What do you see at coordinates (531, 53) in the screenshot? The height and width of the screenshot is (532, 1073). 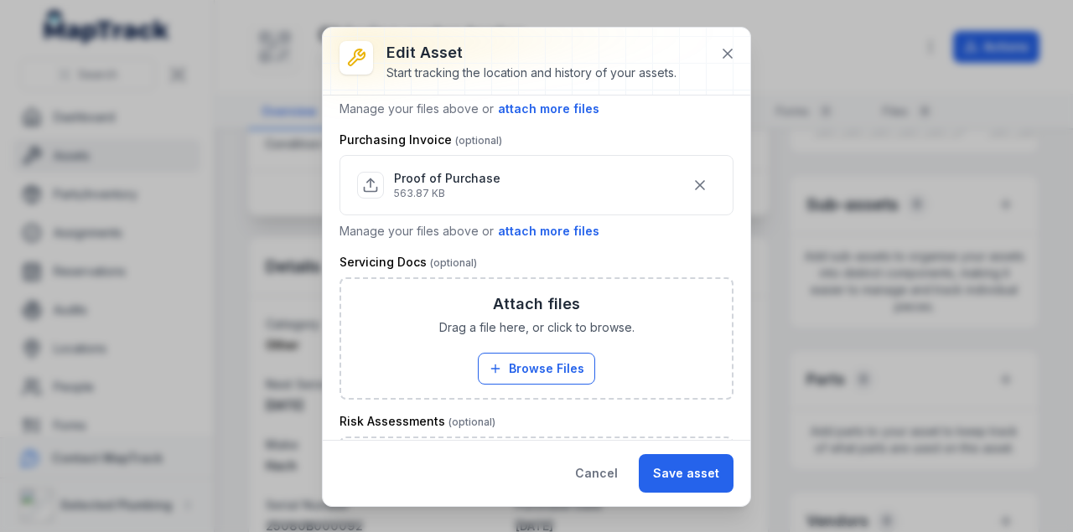 I see `h3: Edit asset` at bounding box center [531, 53].